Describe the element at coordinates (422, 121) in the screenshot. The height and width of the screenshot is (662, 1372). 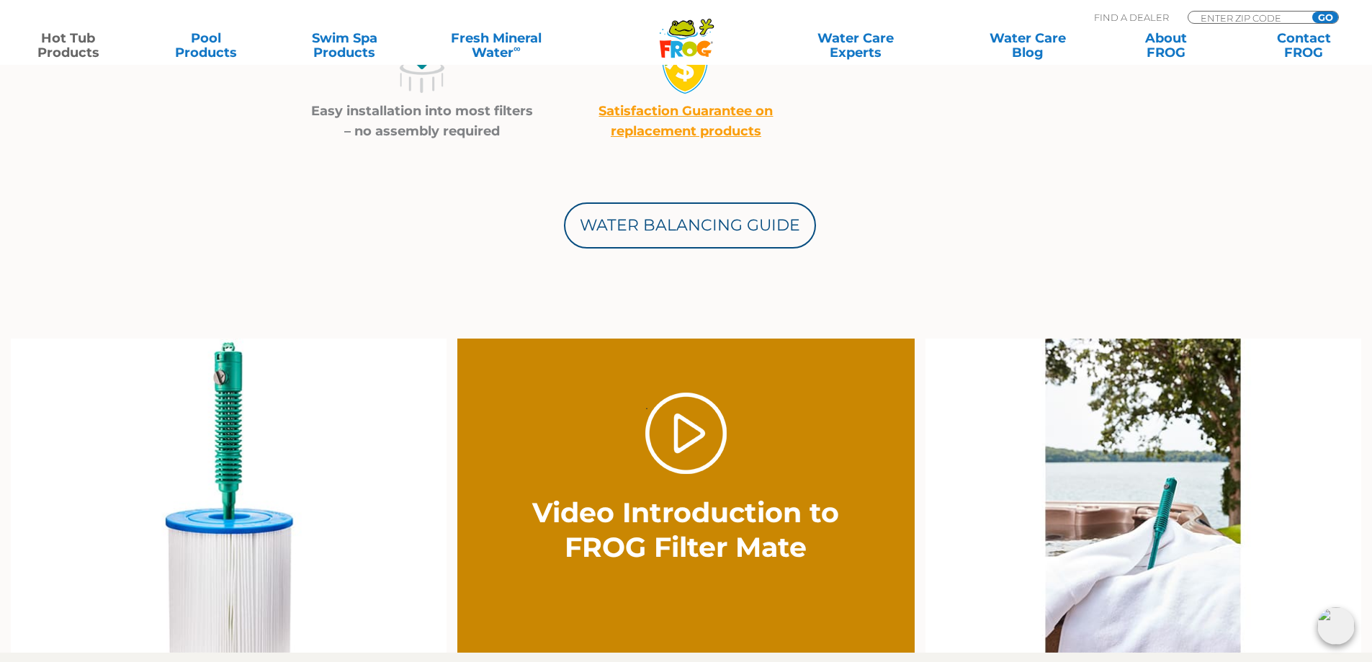
I see `p: Easy installation into most filters – no assembly required` at that location.